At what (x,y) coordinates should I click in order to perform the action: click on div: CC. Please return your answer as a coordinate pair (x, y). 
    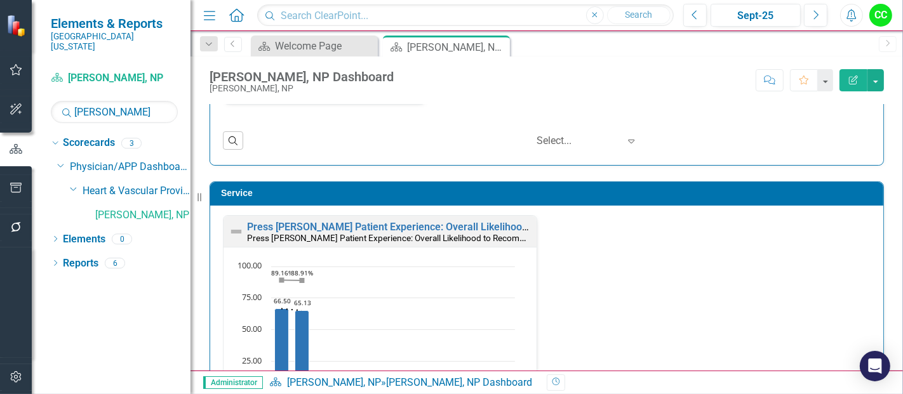
    Looking at the image, I should click on (880, 15).